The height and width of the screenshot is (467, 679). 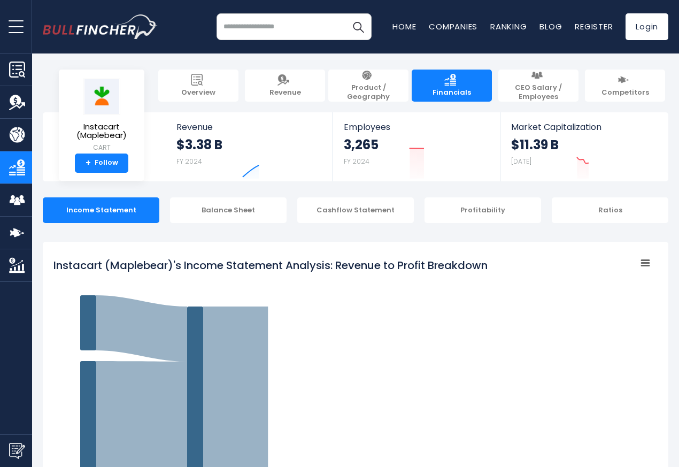 I want to click on div: Profitability, so click(x=483, y=210).